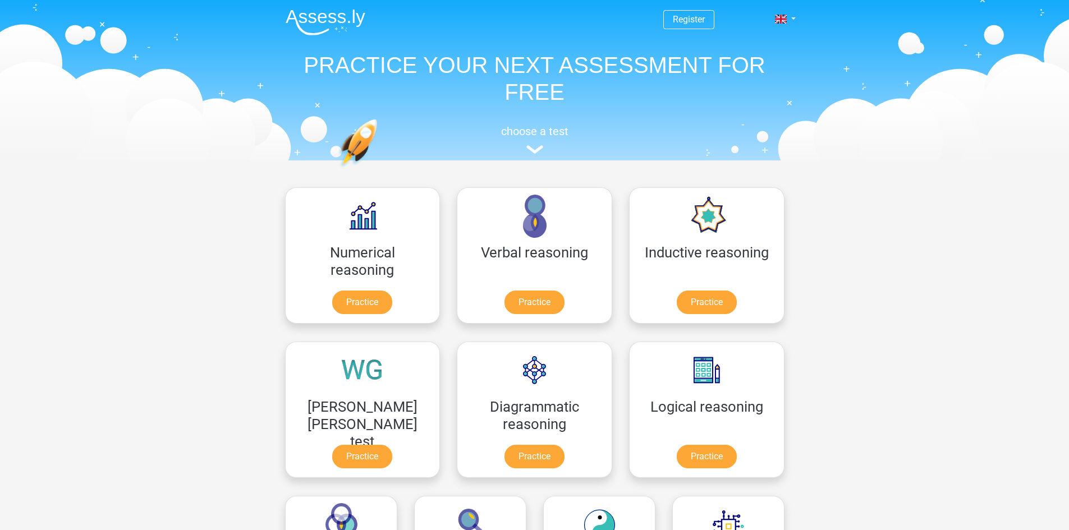 This screenshot has height=530, width=1069. Describe the element at coordinates (379, 170) in the screenshot. I see `img: practice` at that location.